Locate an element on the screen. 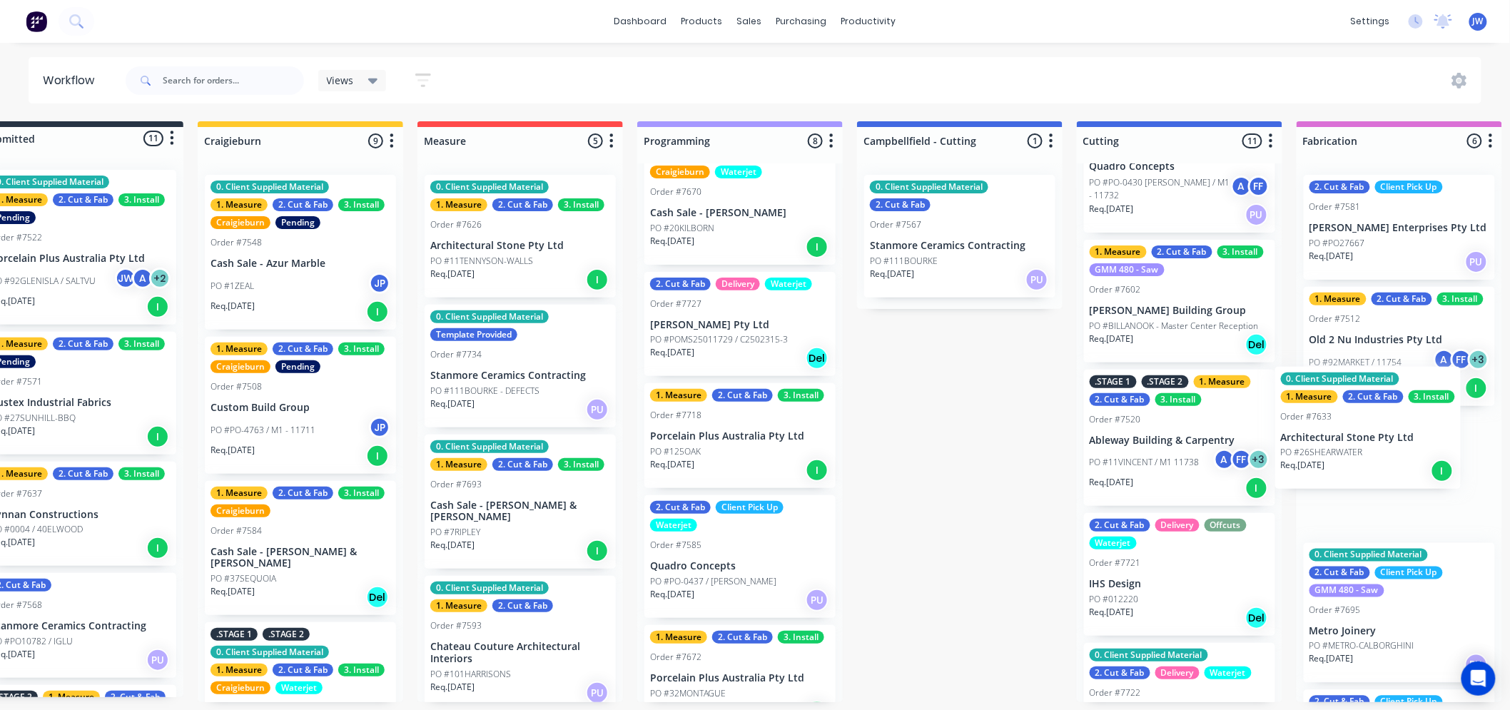 The width and height of the screenshot is (1510, 710). span: 1 is located at coordinates (1035, 141).